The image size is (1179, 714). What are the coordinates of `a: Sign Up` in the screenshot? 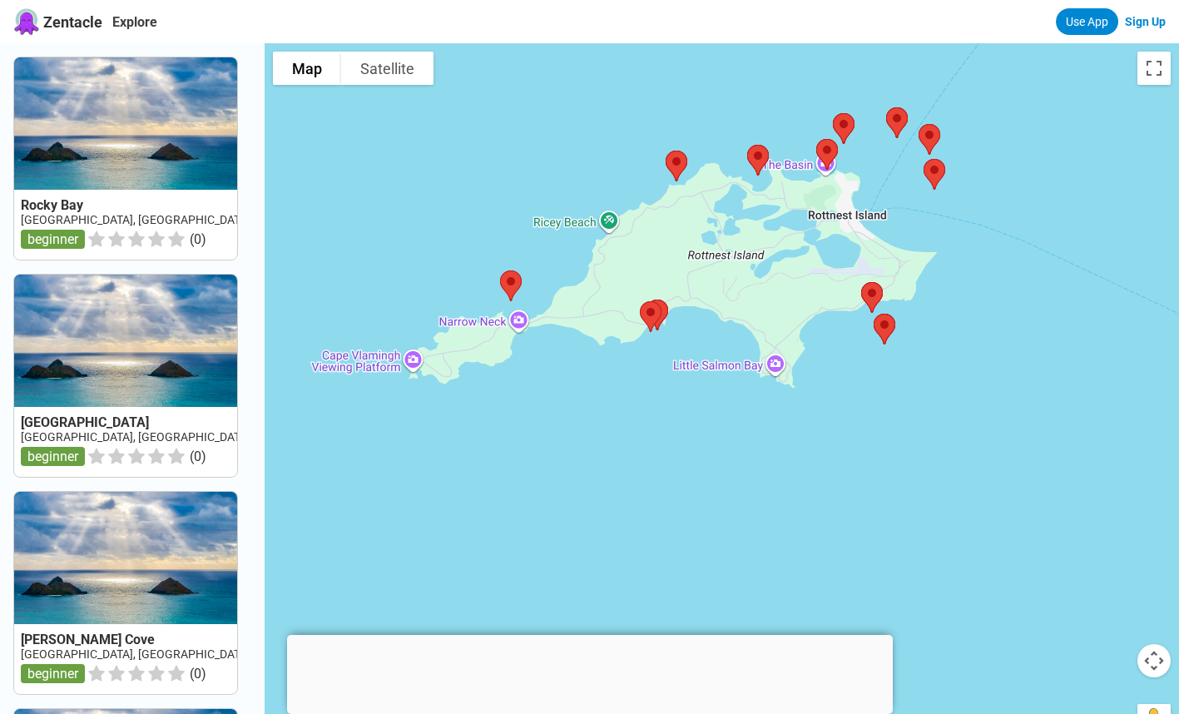 It's located at (1145, 22).